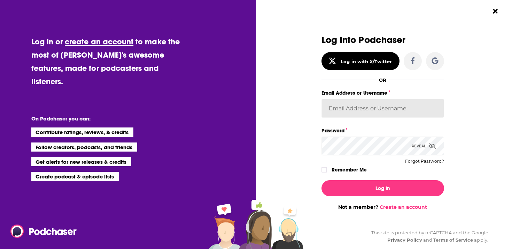 Image resolution: width=512 pixels, height=249 pixels. Describe the element at coordinates (405, 239) in the screenshot. I see `a: Privacy Policy` at that location.